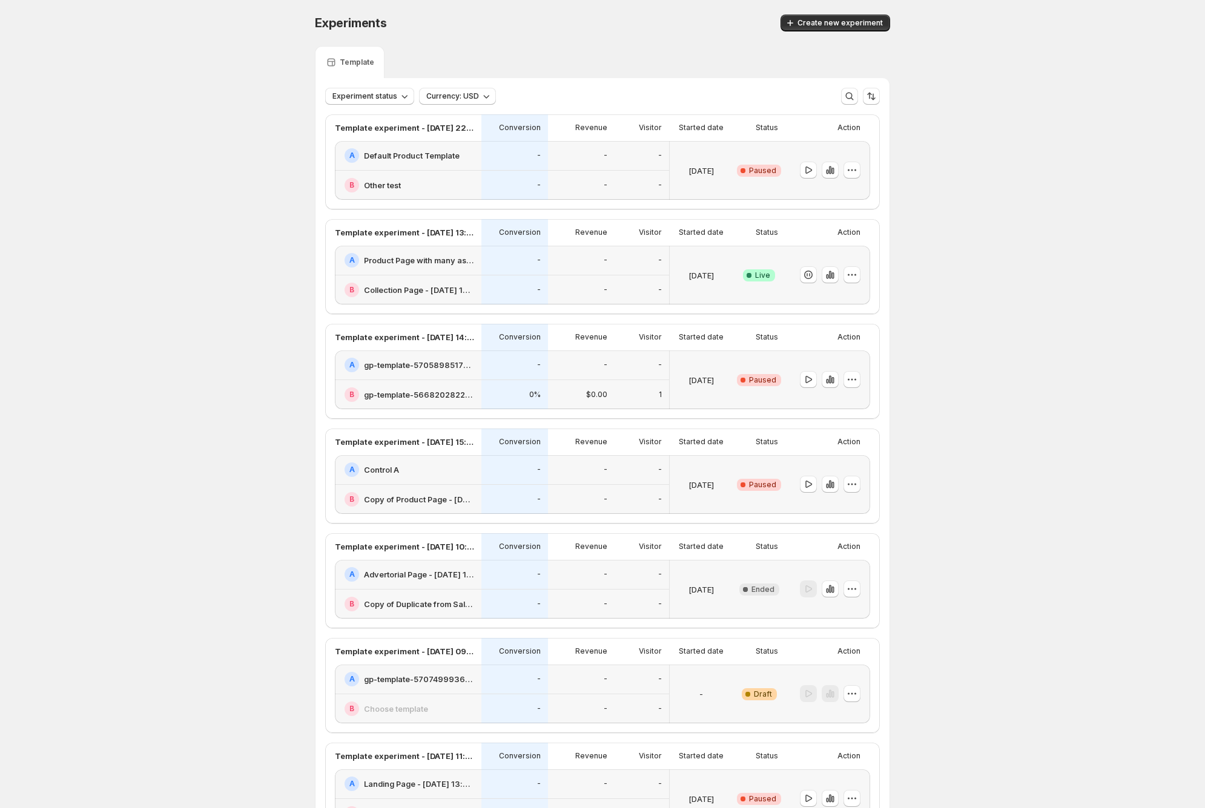 Image resolution: width=1205 pixels, height=808 pixels. Describe the element at coordinates (835, 23) in the screenshot. I see `button: Create new experiment` at that location.